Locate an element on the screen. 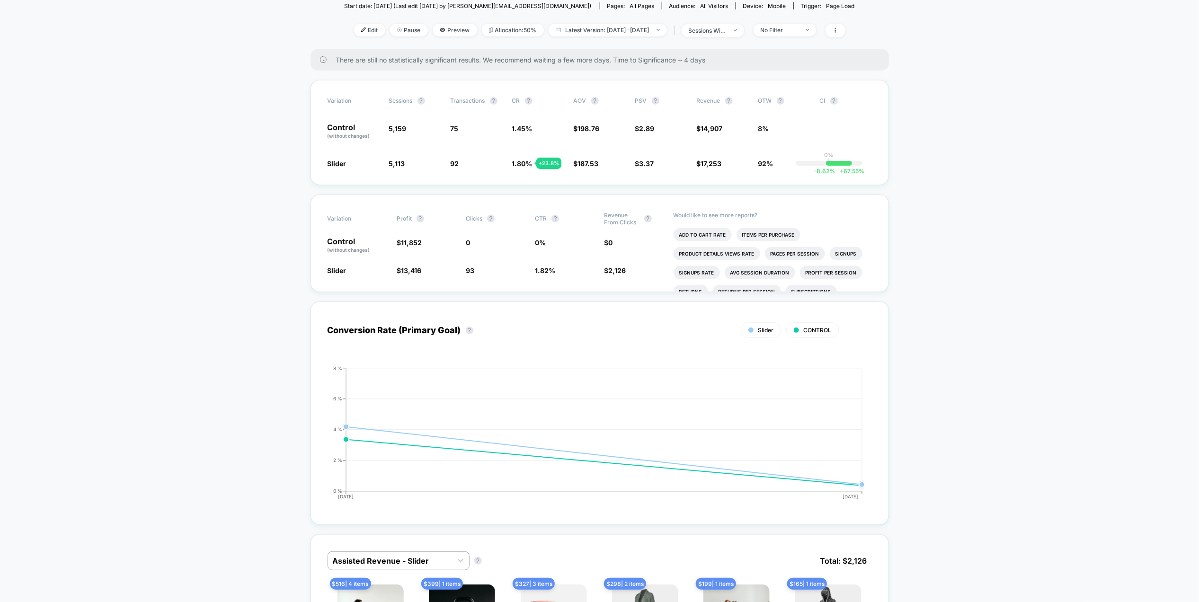  li: Signups is located at coordinates (846, 254).